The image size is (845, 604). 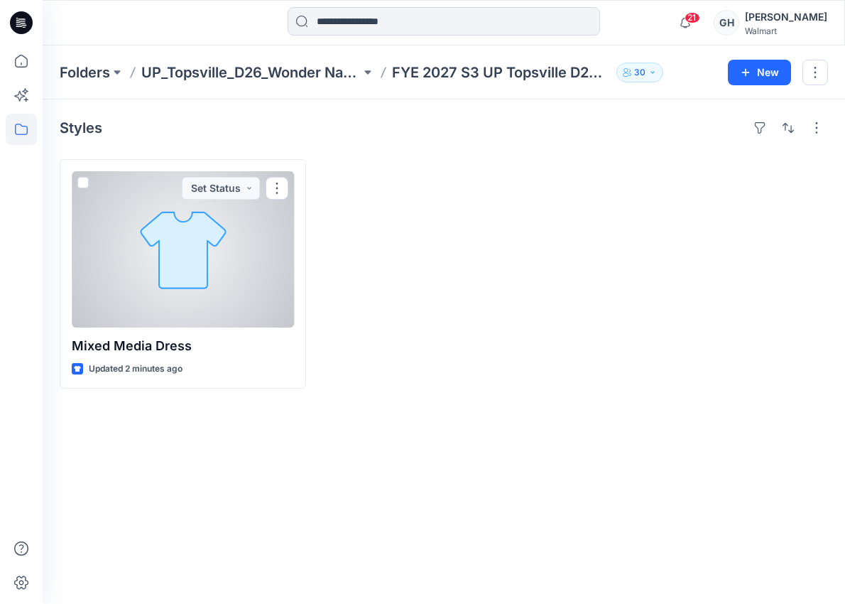 What do you see at coordinates (183, 346) in the screenshot?
I see `p: Mixed Media Dress` at bounding box center [183, 346].